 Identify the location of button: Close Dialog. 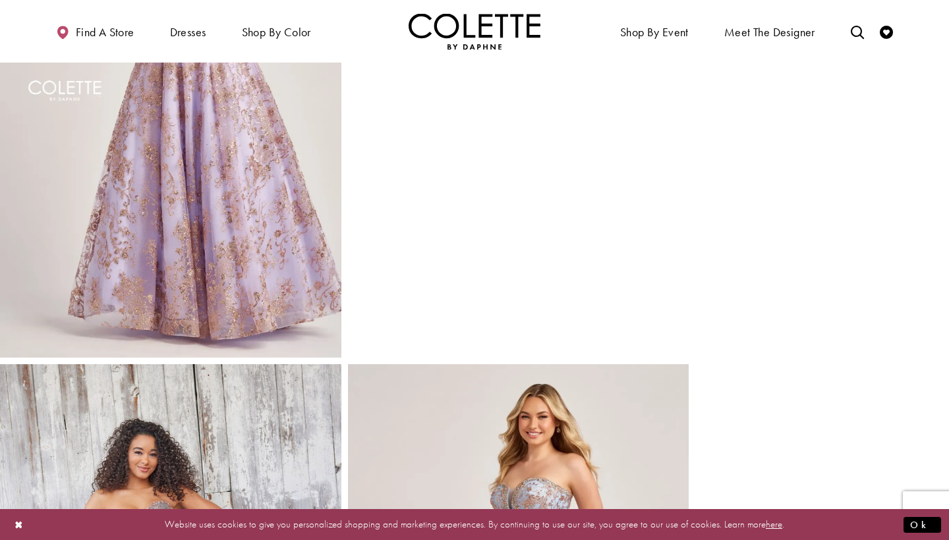
(19, 525).